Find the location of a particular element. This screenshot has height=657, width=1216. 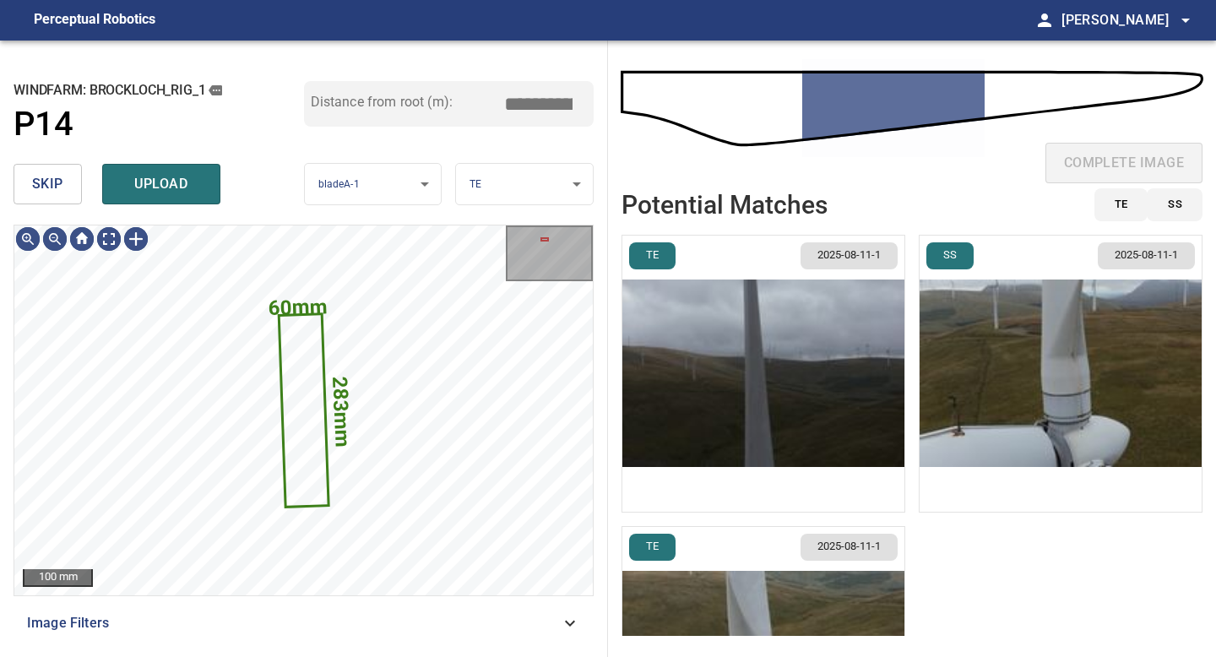

img: Brockloch_Rig_1/P14/2025-08-11-1/2025-08-11-1/inspectionData/image13wp16.jpg is located at coordinates (764, 373).